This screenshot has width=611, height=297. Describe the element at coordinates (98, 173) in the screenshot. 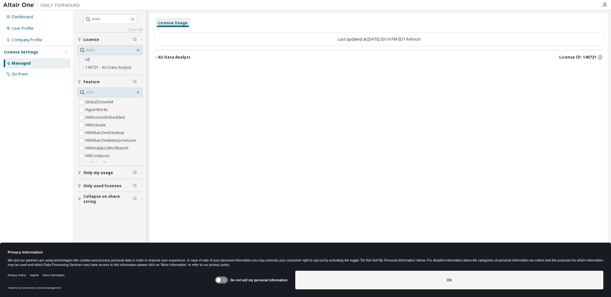

I see `span: Only my usage` at that location.